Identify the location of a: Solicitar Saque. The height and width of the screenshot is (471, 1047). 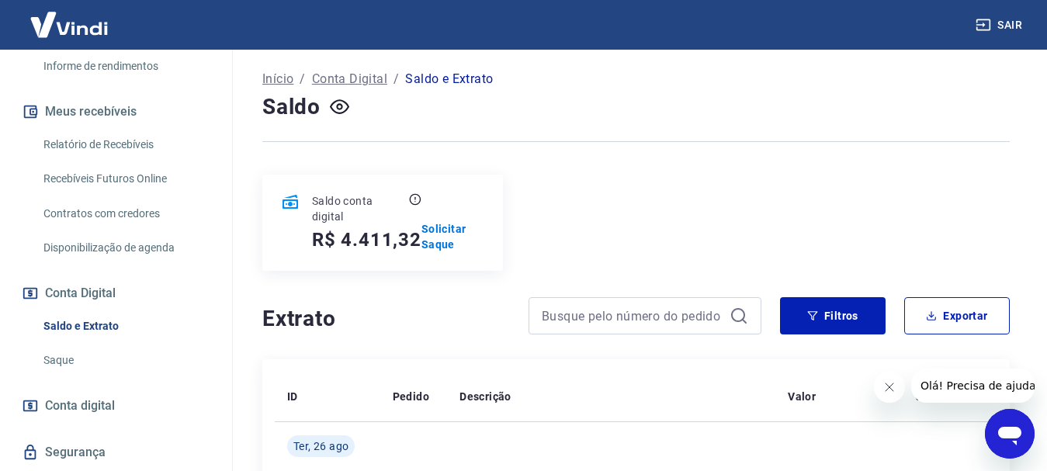
(453, 237).